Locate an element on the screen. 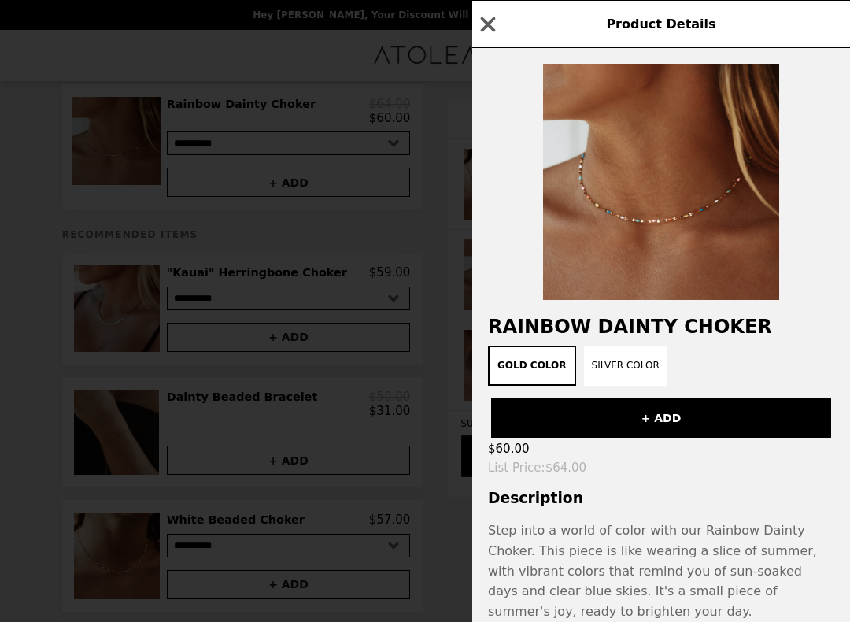 The image size is (850, 622). button: + ADD is located at coordinates (661, 418).